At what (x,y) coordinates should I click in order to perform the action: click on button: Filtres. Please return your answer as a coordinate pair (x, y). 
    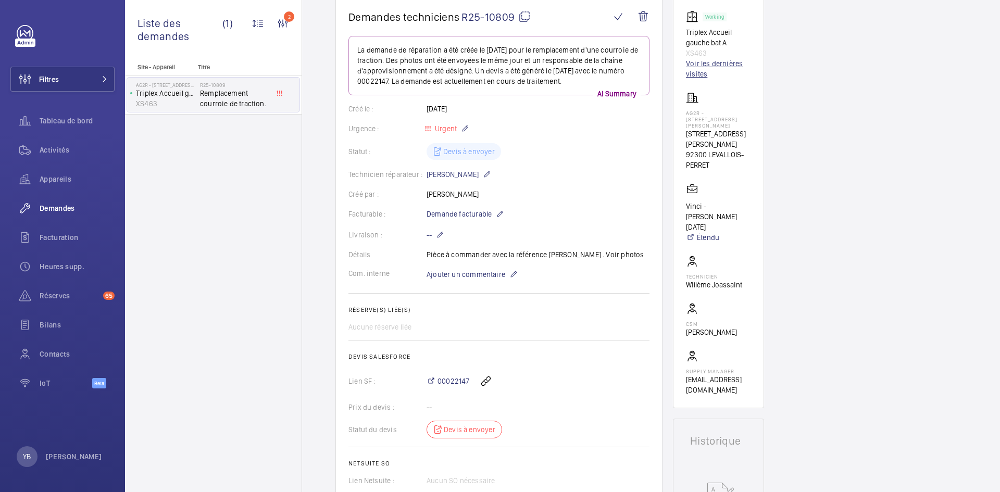
    Looking at the image, I should click on (63, 79).